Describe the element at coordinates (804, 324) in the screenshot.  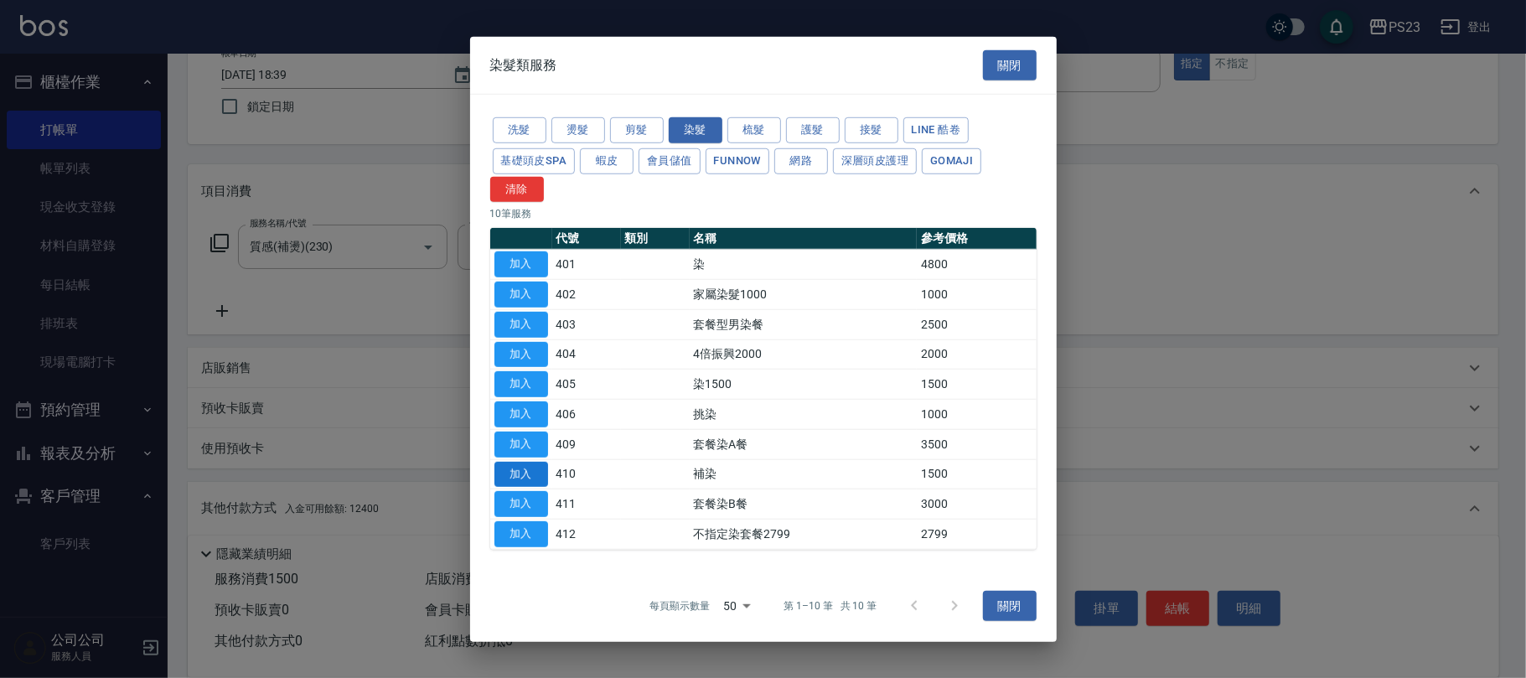
I see `td: 套餐型男染餐` at that location.